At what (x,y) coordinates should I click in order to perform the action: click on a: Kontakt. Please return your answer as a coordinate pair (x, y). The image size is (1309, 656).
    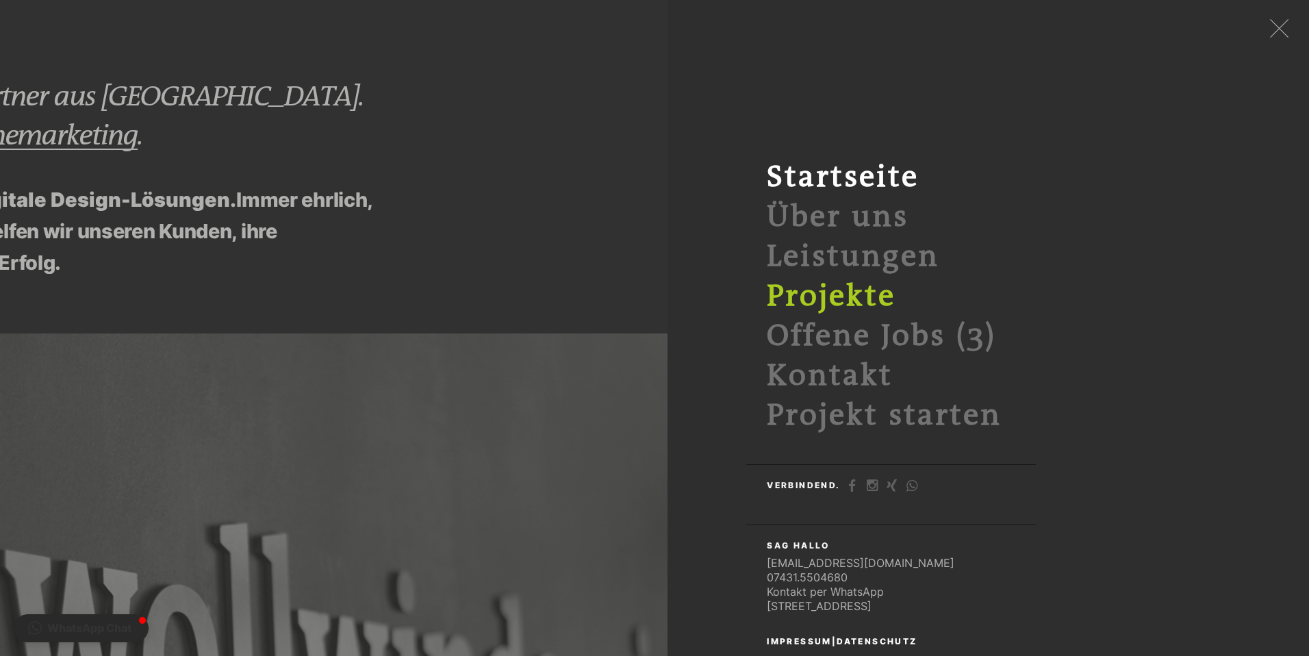
    Looking at the image, I should click on (829, 376).